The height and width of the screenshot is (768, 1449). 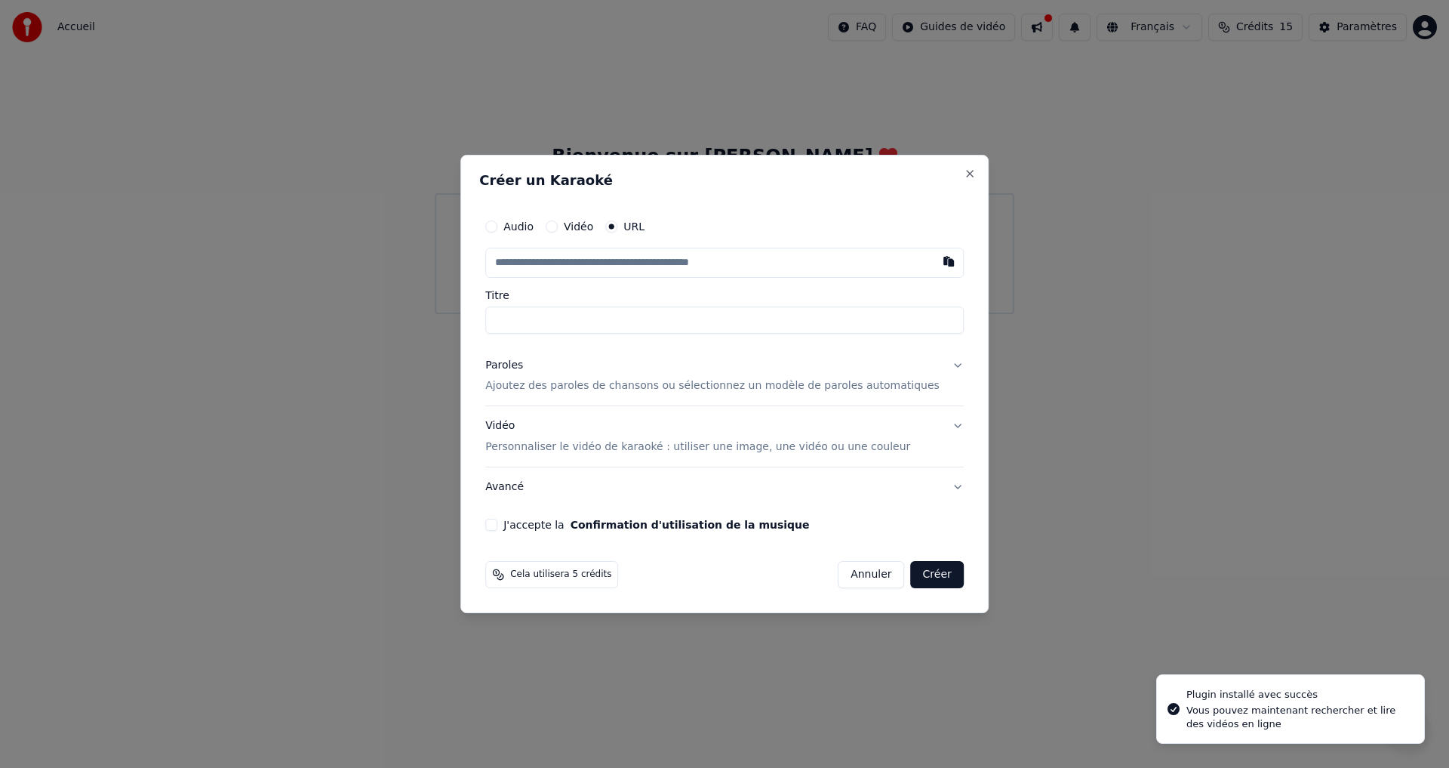 What do you see at coordinates (519, 226) in the screenshot?
I see `label: Audio` at bounding box center [519, 226].